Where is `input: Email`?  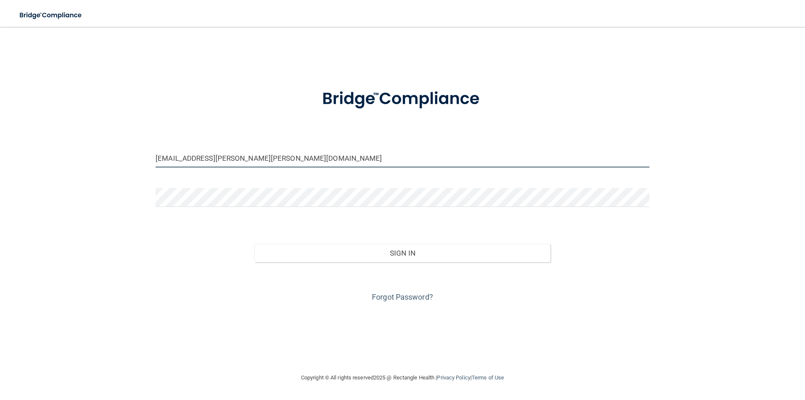
input: Email is located at coordinates (403, 158).